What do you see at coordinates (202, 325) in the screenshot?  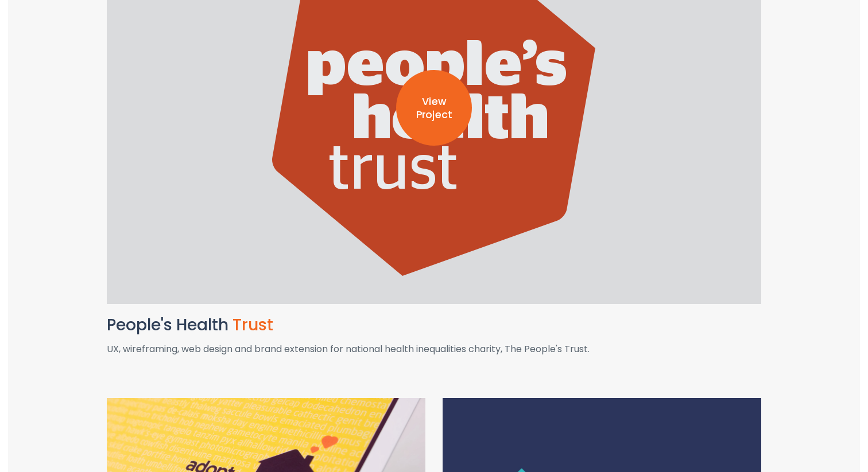 I see `span: Health` at bounding box center [202, 325].